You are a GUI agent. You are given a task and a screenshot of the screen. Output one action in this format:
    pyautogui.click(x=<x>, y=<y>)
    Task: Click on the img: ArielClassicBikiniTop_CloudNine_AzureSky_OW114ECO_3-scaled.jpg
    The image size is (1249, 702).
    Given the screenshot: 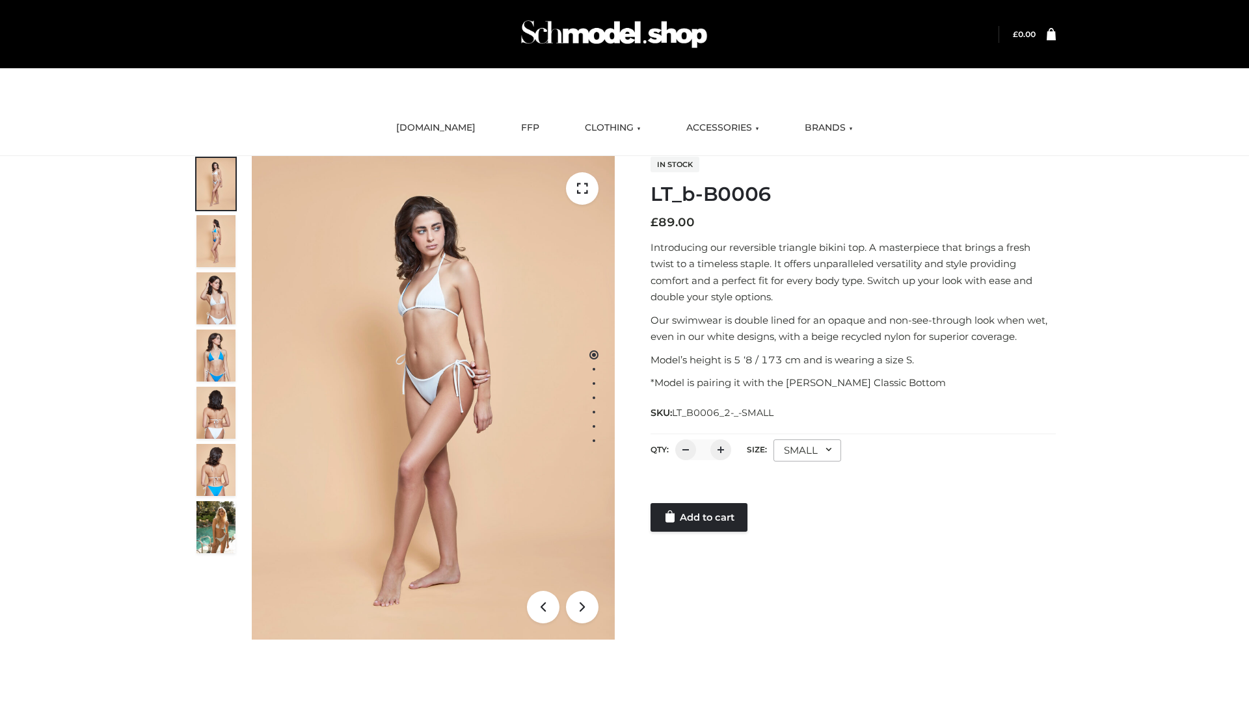 What is the action you would take?
    pyautogui.click(x=216, y=298)
    